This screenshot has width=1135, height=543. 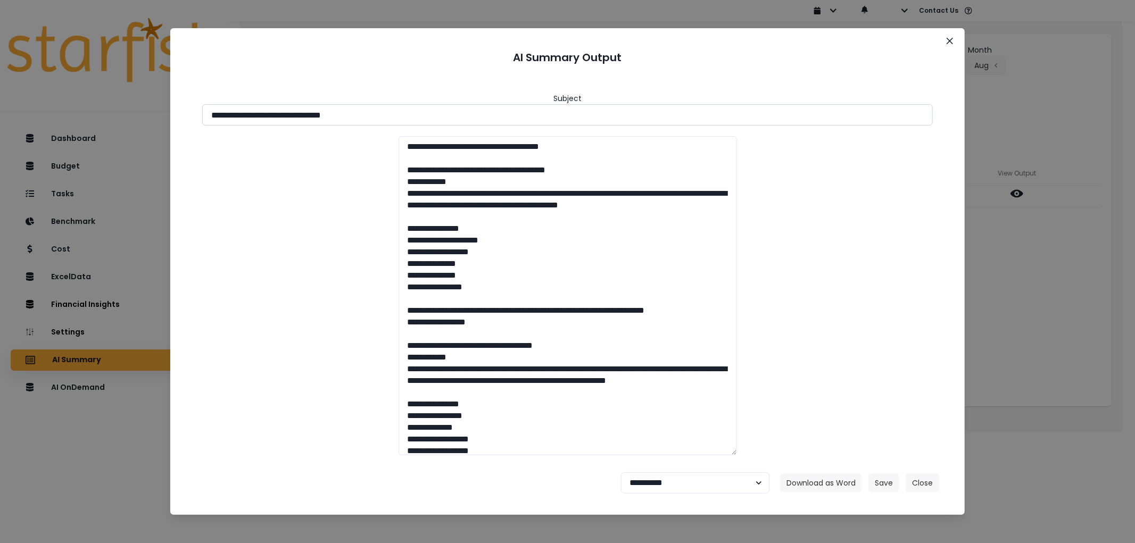 What do you see at coordinates (567, 57) in the screenshot?
I see `header: AI Summary Output` at bounding box center [567, 57].